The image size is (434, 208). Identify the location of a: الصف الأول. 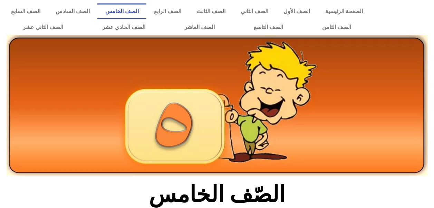
(297, 11).